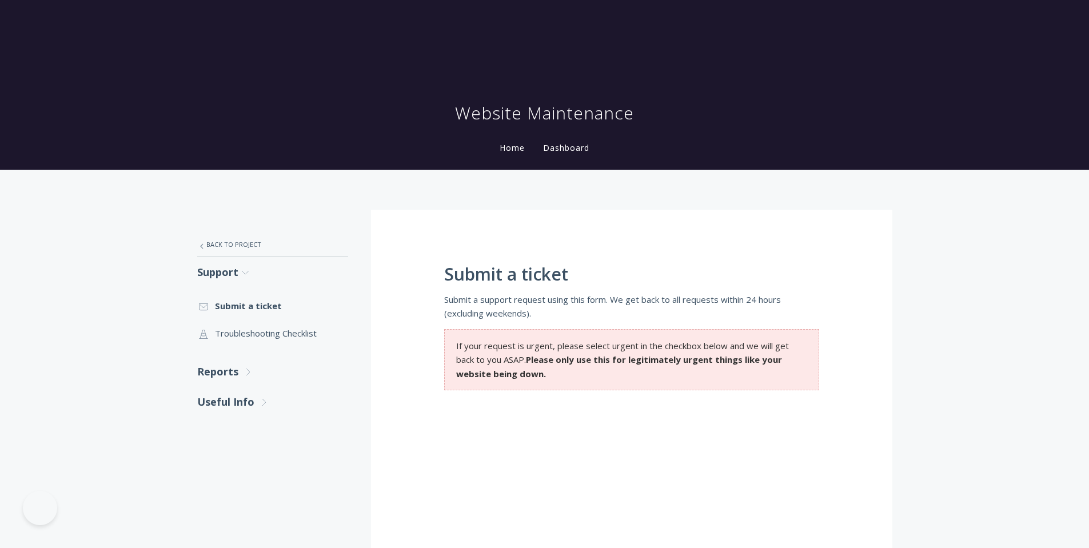 This screenshot has height=548, width=1089. I want to click on section: If your request is urgent, please select urgent in the checkbox below and we will get back to you..., so click(632, 360).